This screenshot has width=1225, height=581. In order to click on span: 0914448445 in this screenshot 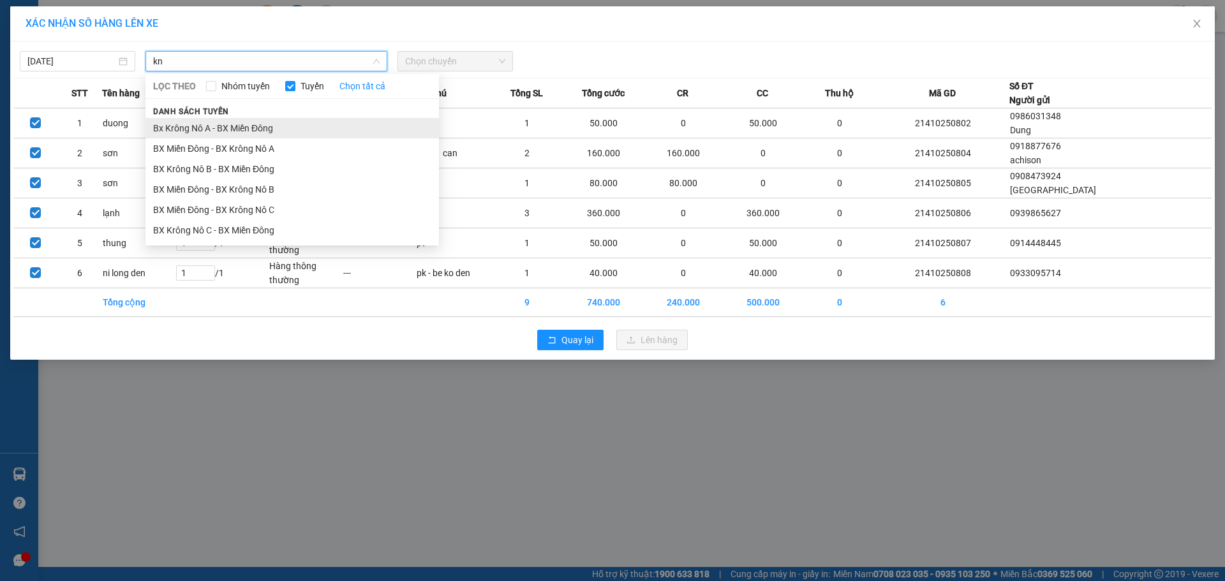, I will do `click(1035, 243)`.